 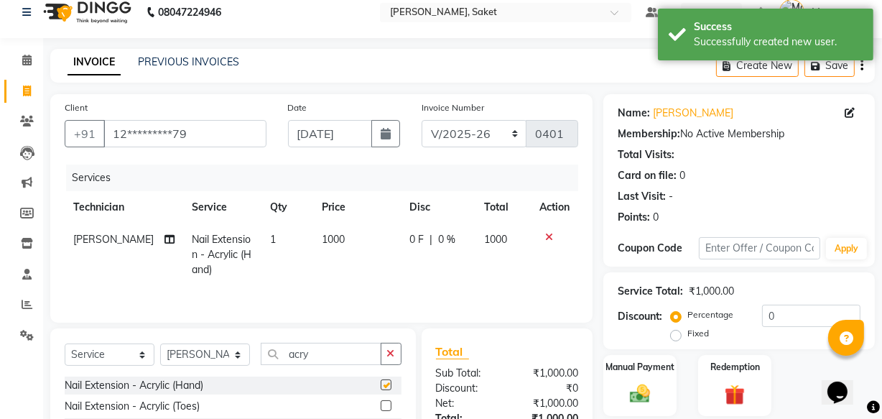 What do you see at coordinates (132, 406) in the screenshot?
I see `div: Nail Extension - Acrylic (Toes)` at bounding box center [132, 406].